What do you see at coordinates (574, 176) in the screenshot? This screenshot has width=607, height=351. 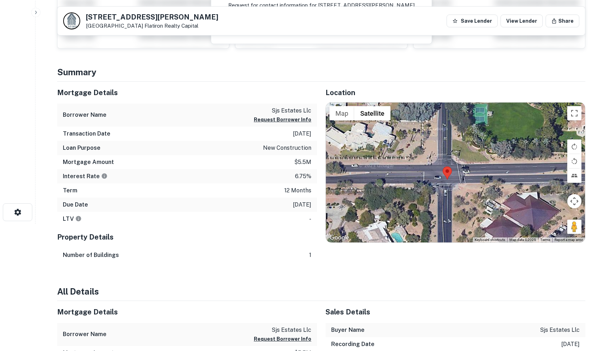 I see `button: Tilt map` at bounding box center [574, 176].